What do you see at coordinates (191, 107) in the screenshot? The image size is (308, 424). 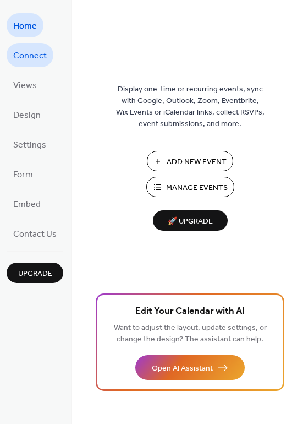 I see `span: Display one-time or recurring events, sync with Google, Outlook, Zoom, Eventbrite, Wix Events or ...` at bounding box center [191, 107].